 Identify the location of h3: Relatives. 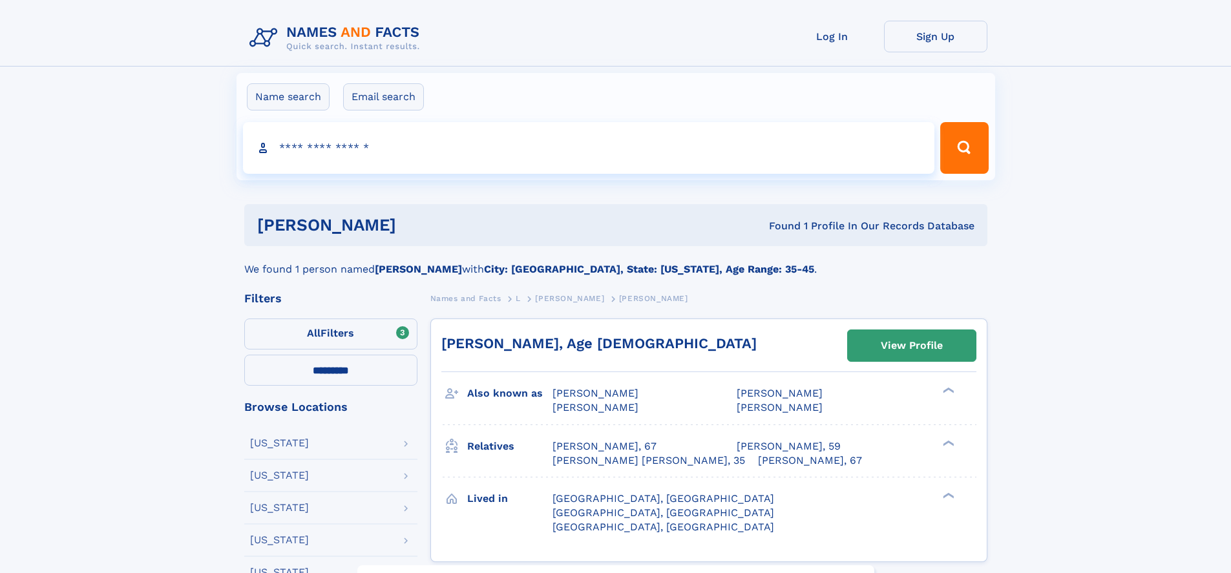
(510, 446).